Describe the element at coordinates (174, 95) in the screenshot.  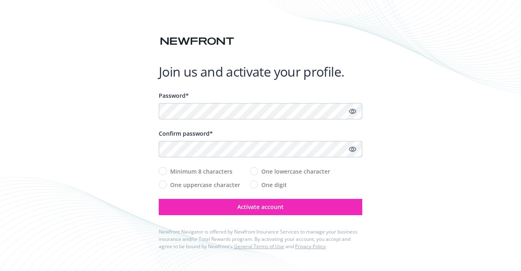
I see `span: Password*` at that location.